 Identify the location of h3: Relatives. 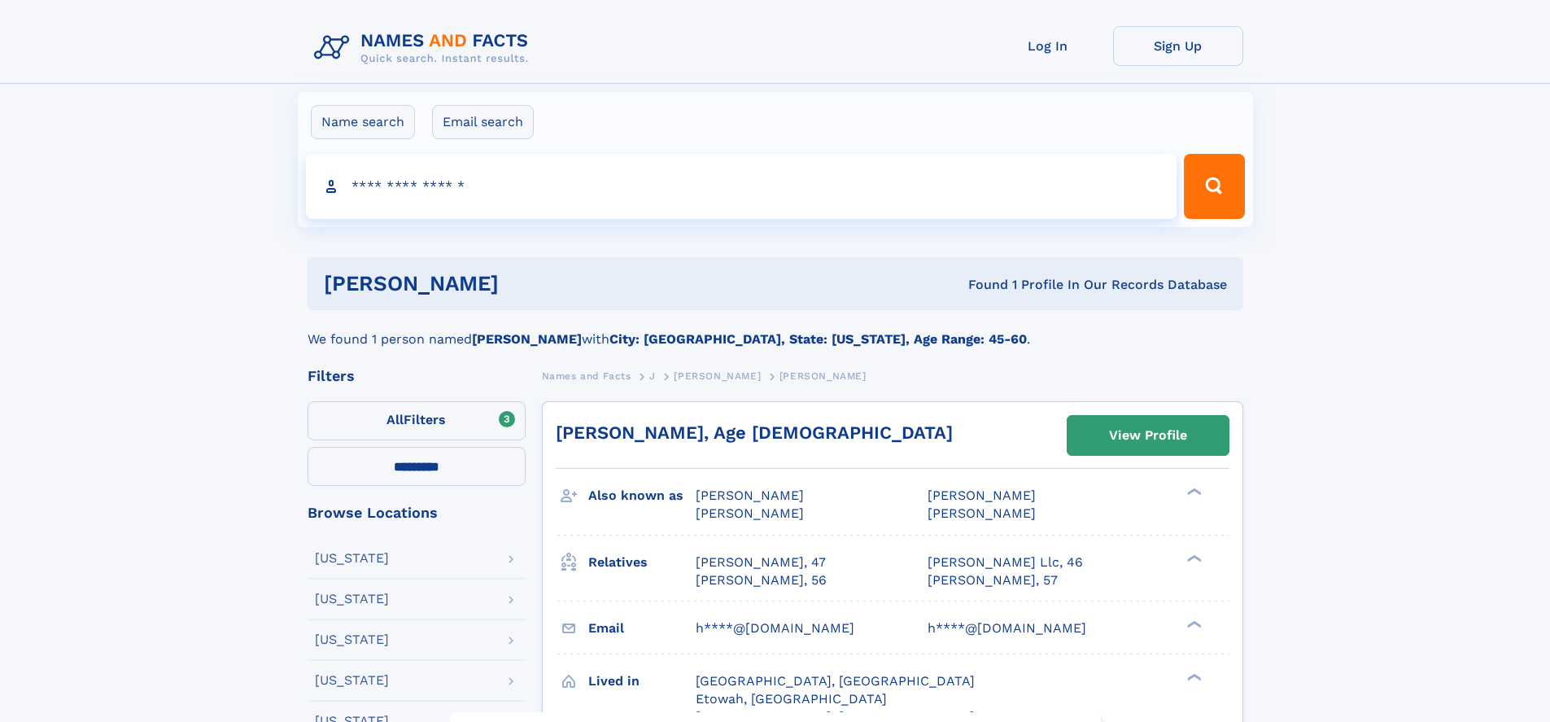
(642, 562).